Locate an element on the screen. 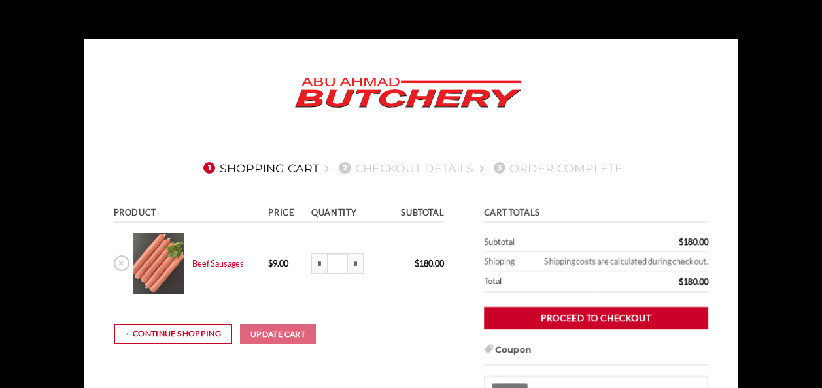  a: Beef Sausages is located at coordinates (218, 263).